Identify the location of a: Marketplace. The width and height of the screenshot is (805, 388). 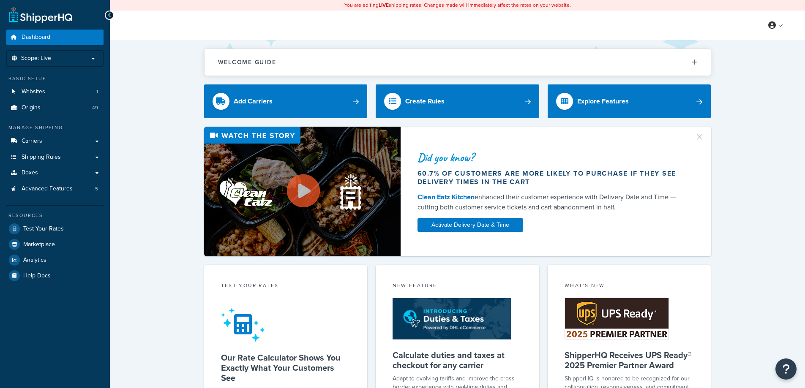
(55, 245).